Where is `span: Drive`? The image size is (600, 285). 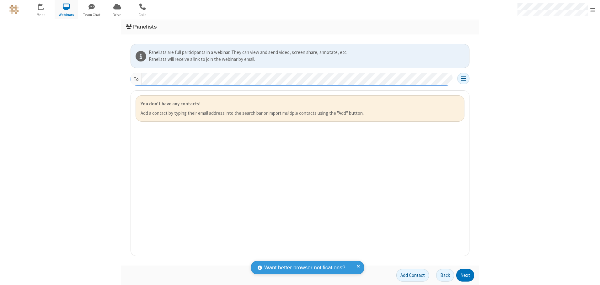
span: Drive is located at coordinates (117, 15).